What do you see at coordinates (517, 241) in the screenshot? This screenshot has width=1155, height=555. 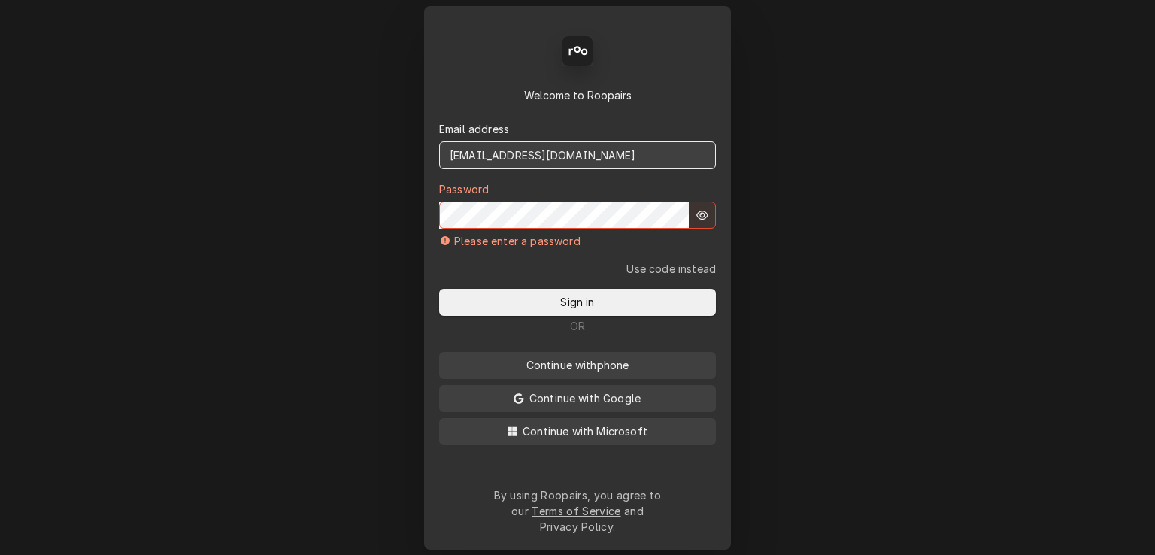 I see `p: Please enter a password` at bounding box center [517, 241].